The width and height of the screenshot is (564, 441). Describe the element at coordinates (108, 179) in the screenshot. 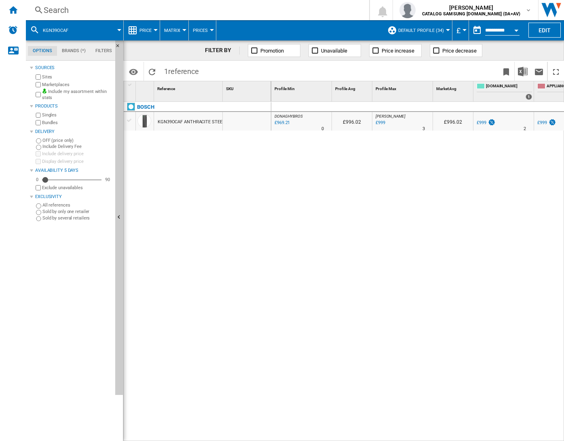

I see `div: 90` at that location.